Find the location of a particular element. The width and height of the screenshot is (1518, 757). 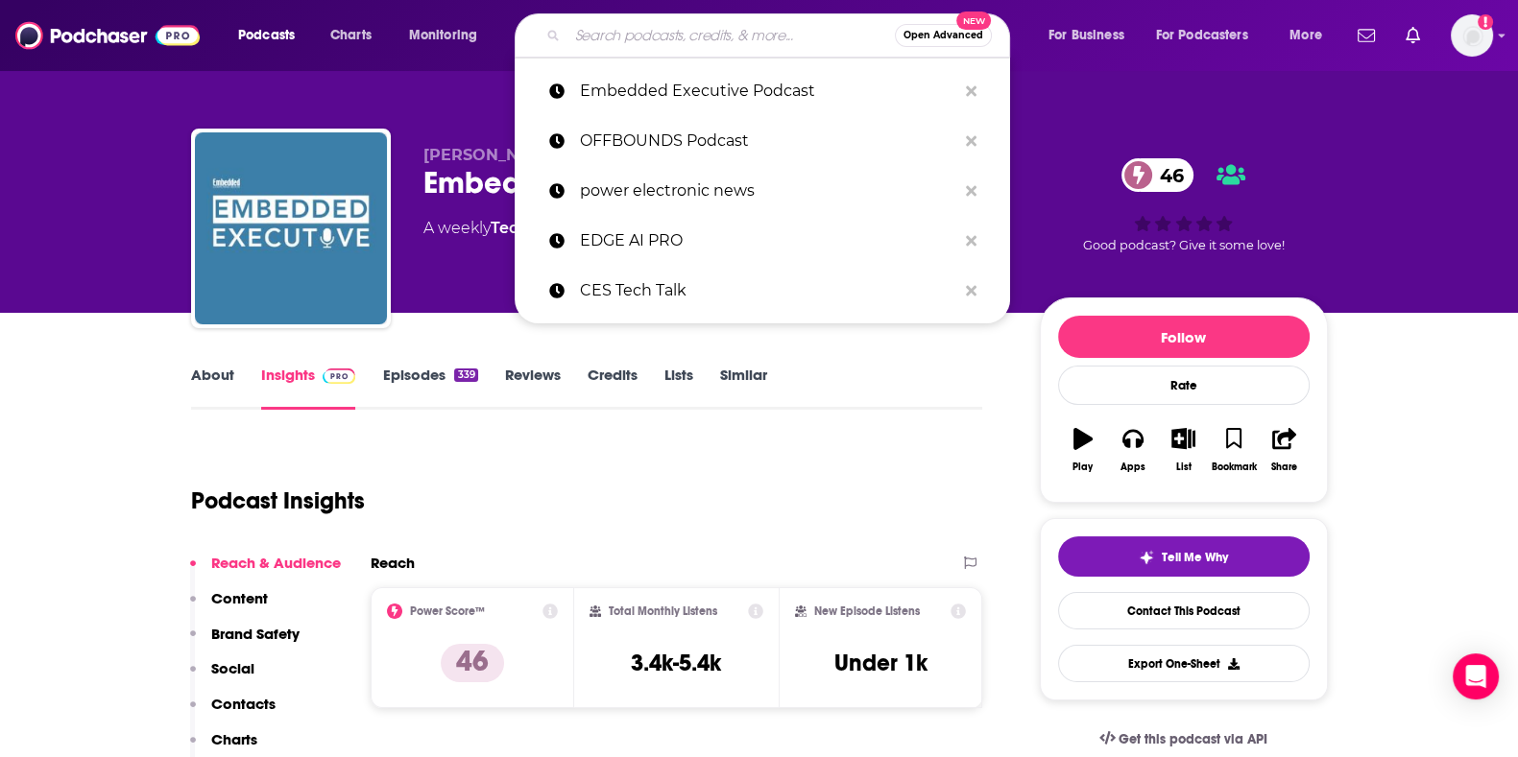

span: Tell Me Why is located at coordinates (1194, 558).